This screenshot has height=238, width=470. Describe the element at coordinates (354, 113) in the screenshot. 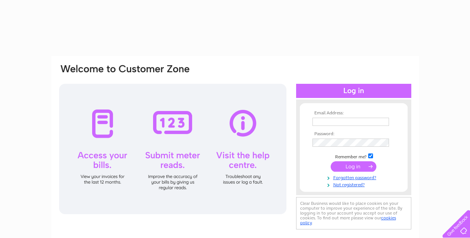

I see `th: Email Address:` at that location.